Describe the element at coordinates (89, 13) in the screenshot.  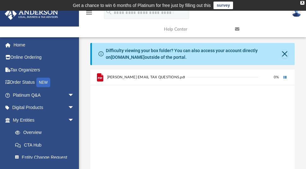
I see `i: menu` at that location.